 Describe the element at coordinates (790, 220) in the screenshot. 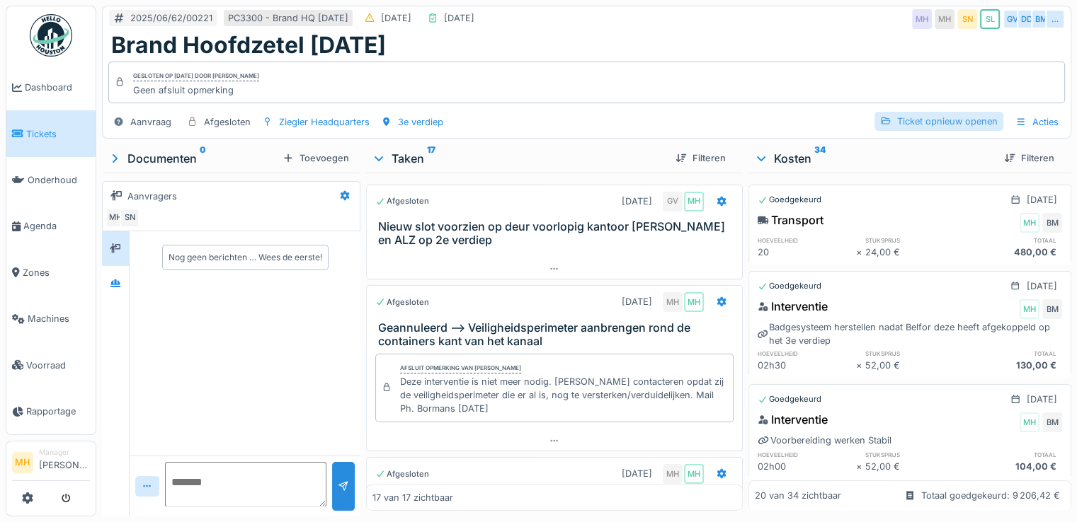

I see `div: Transport` at that location.